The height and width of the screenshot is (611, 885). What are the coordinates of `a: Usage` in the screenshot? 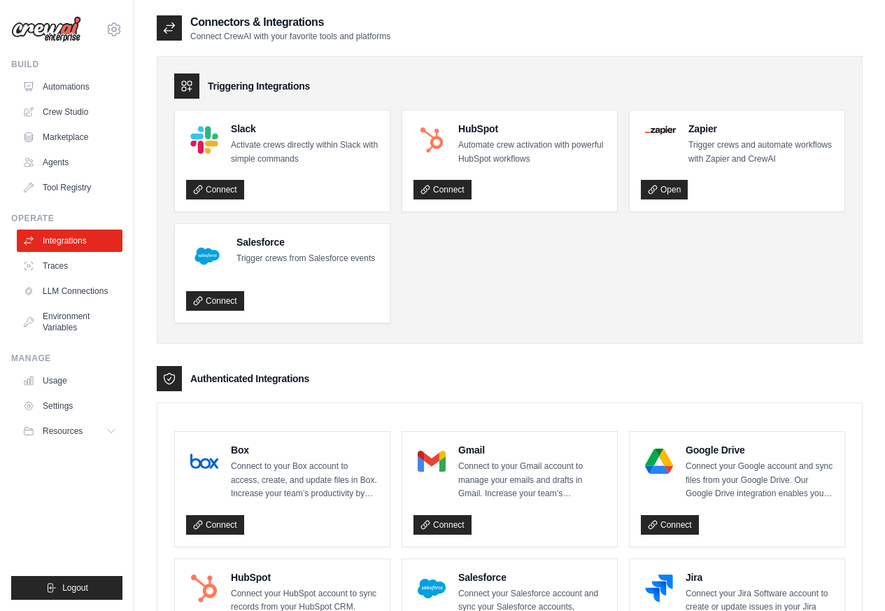 It's located at (69, 381).